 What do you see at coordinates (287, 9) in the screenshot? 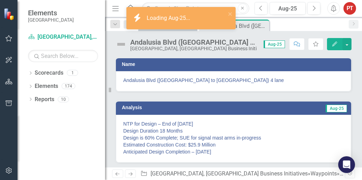
I see `div: Aug-25` at bounding box center [287, 9].